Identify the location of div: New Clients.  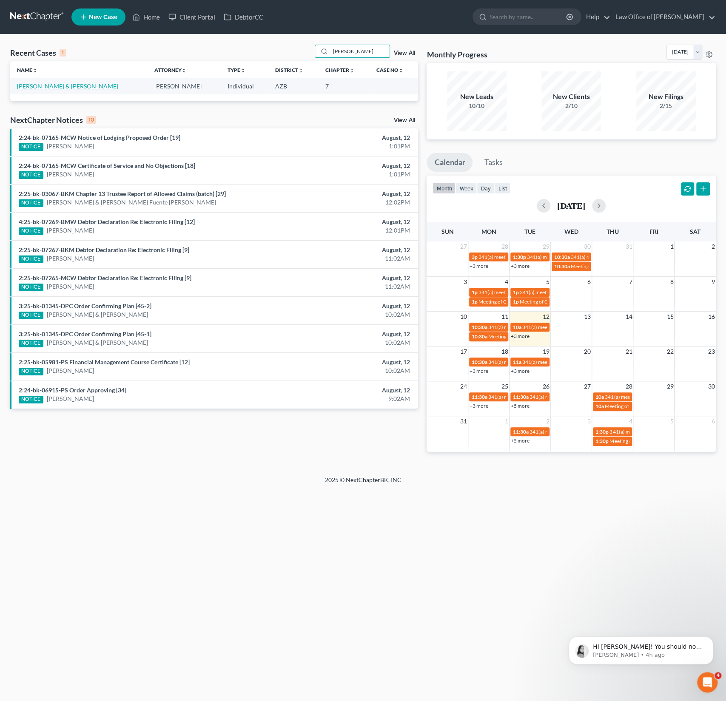
(571, 97).